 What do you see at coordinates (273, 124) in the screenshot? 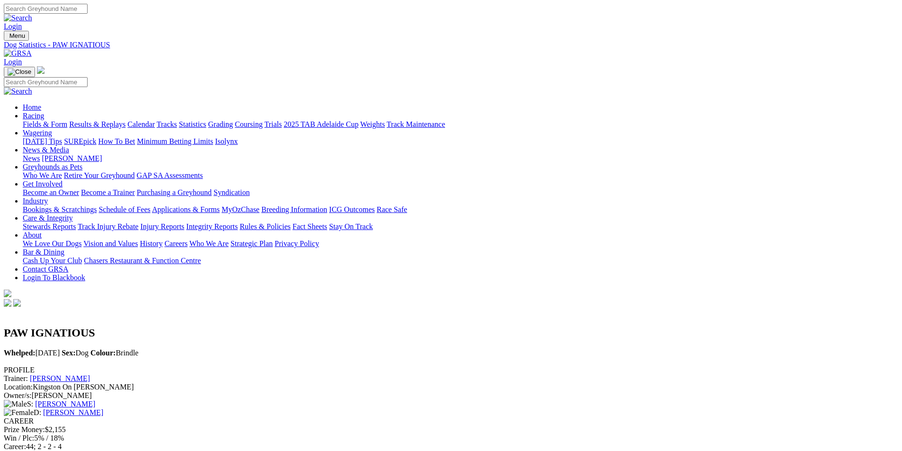
I see `a: Trials` at bounding box center [273, 124].